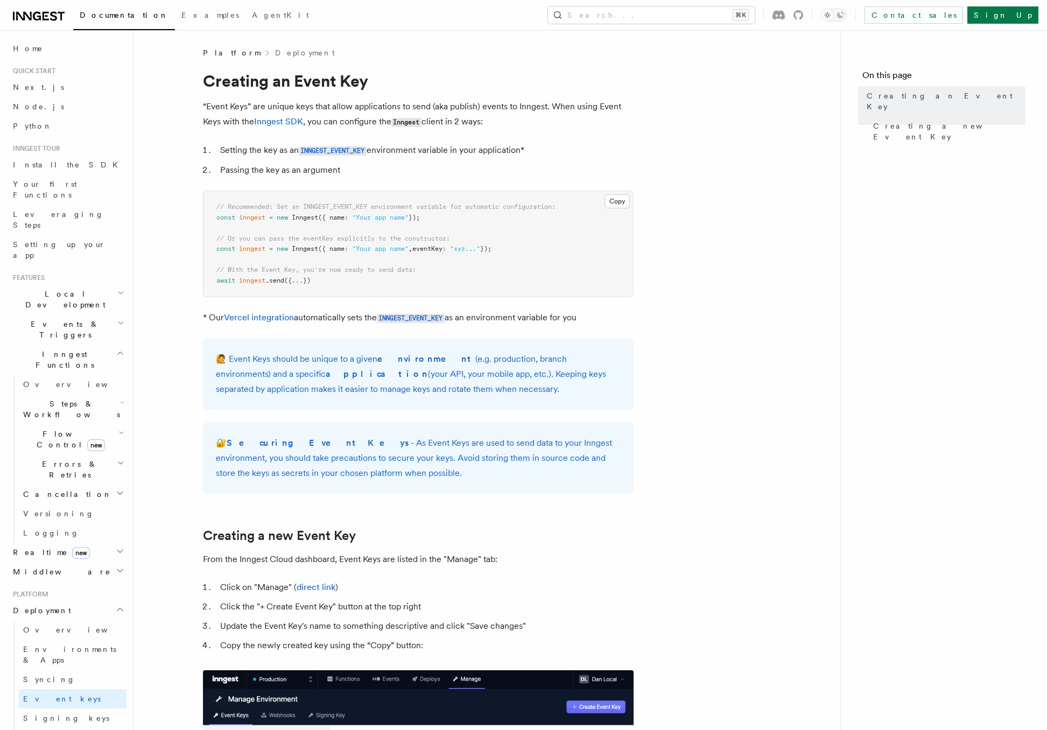  Describe the element at coordinates (63, 330) in the screenshot. I see `span: Events & Triggers` at that location.